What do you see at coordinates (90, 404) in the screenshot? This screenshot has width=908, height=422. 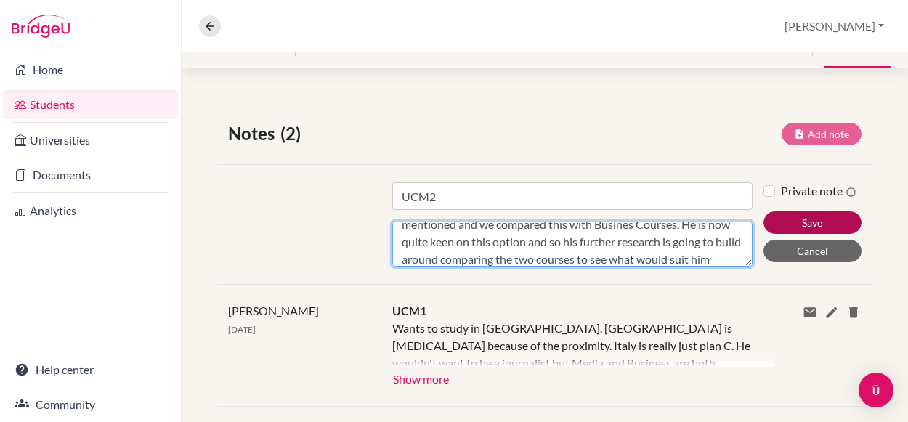 I see `a: Community` at bounding box center [90, 404].